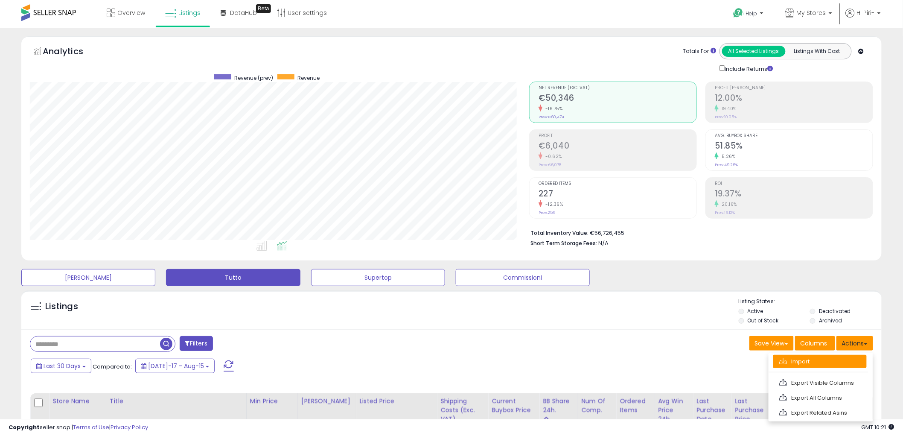 The width and height of the screenshot is (903, 436). Describe the element at coordinates (131, 13) in the screenshot. I see `span: Overview` at that location.